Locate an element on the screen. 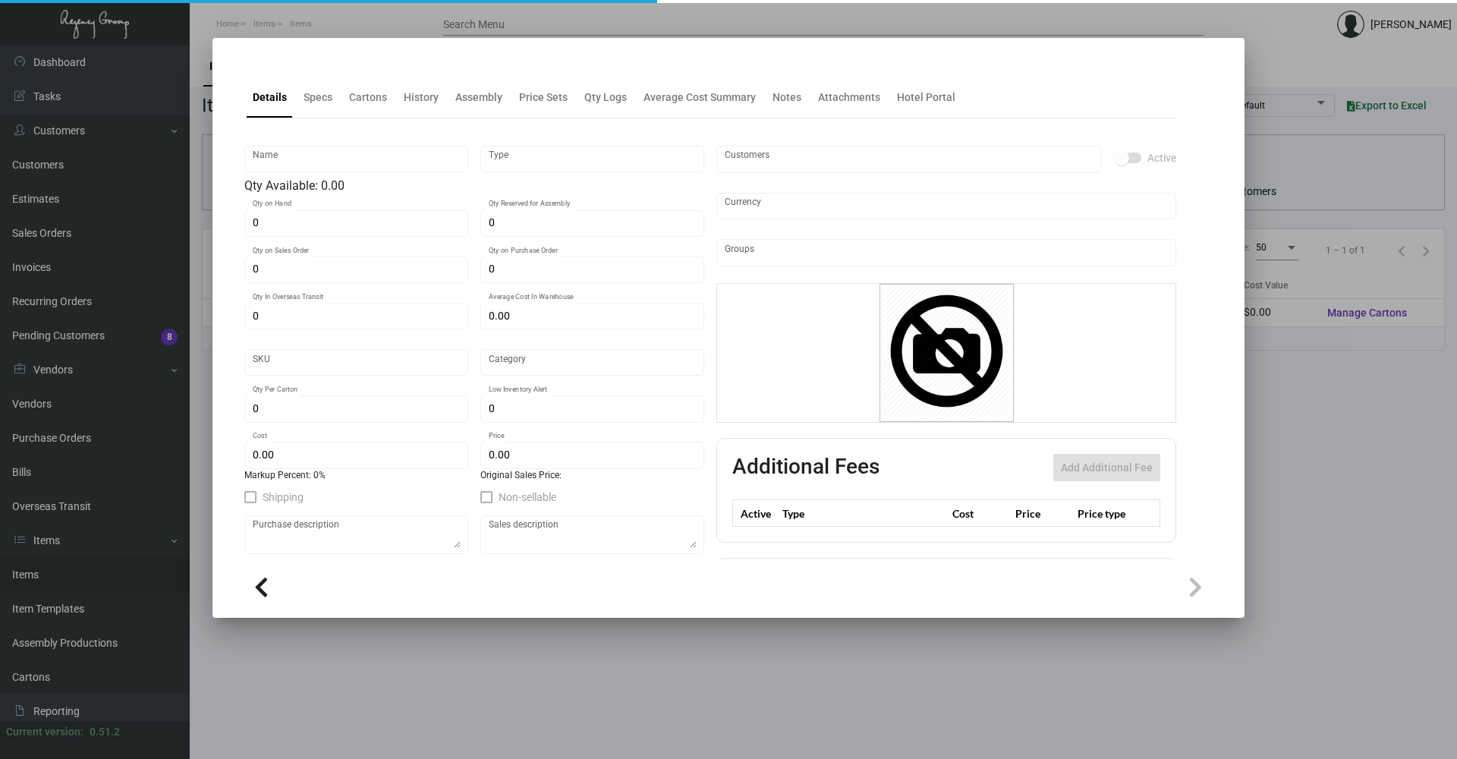  div: Specs is located at coordinates (318, 97).